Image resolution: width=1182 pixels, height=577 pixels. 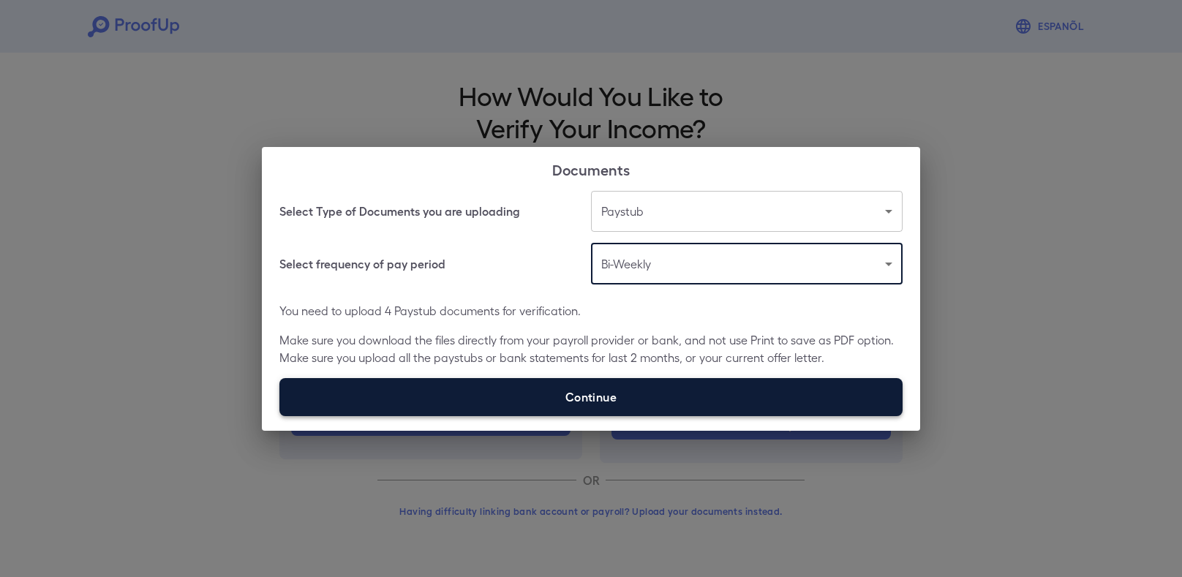 I want to click on div: Bi-Weekly, so click(x=747, y=264).